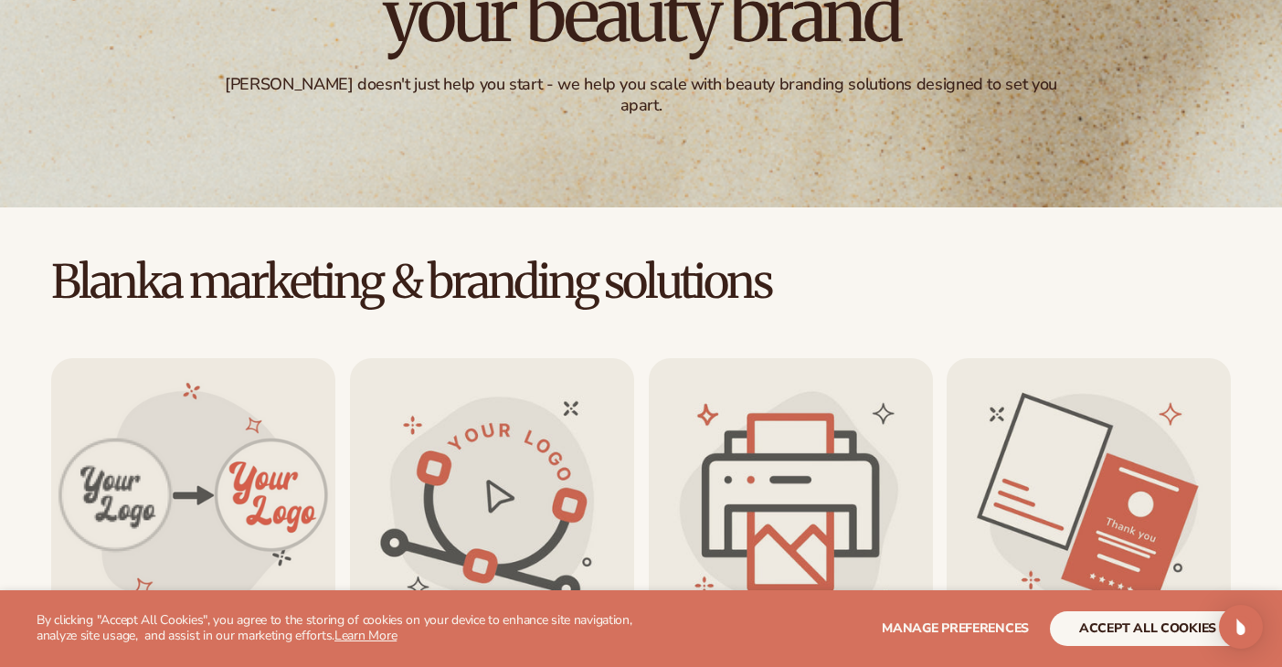  What do you see at coordinates (365, 635) in the screenshot?
I see `a: Learn More` at bounding box center [365, 635].